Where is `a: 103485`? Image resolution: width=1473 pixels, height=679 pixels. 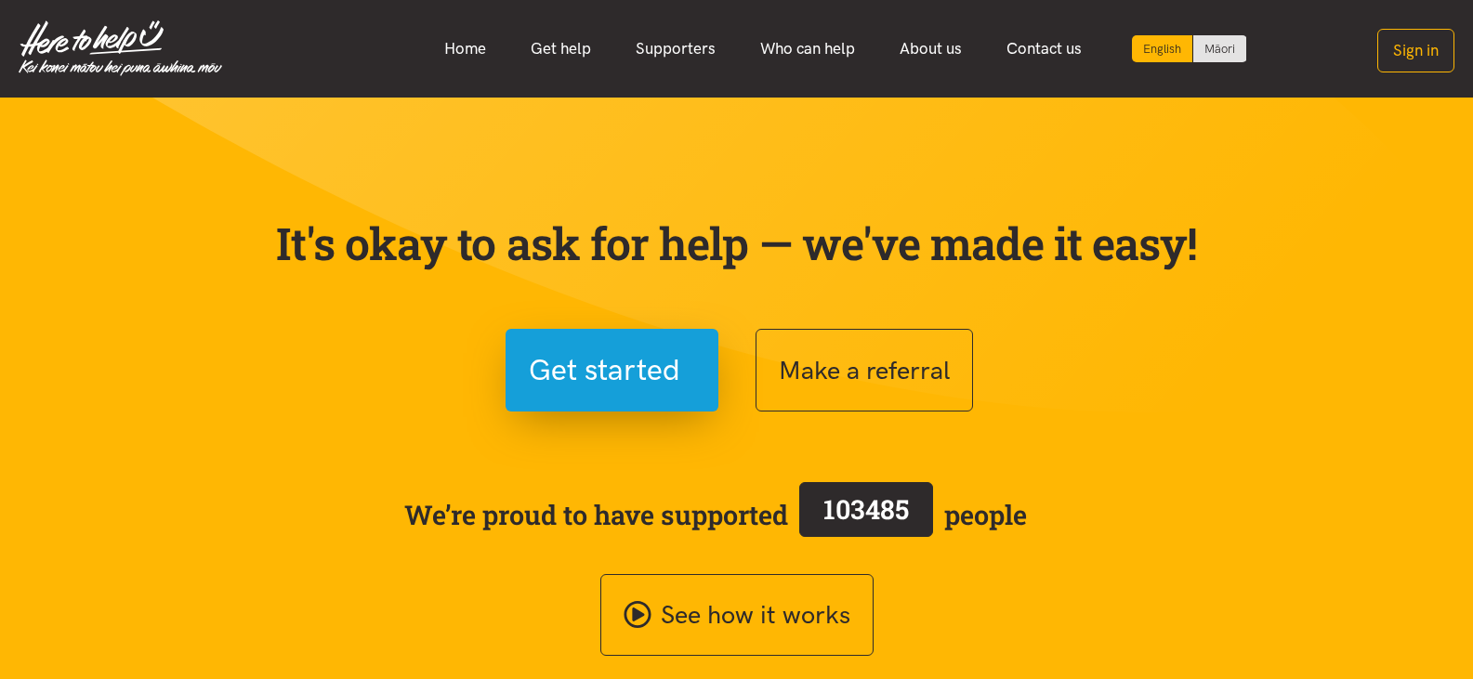 a: 103485 is located at coordinates (866, 515).